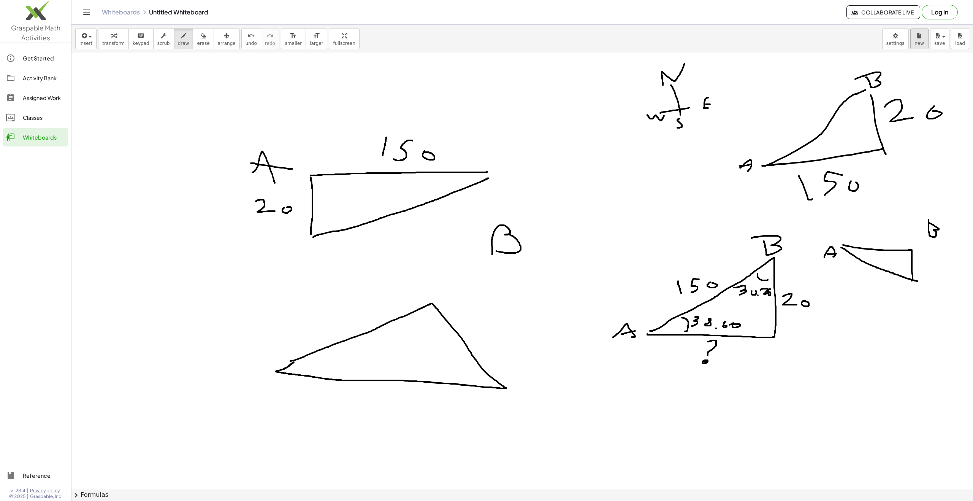 The image size is (973, 501). What do you see at coordinates (294, 39) in the screenshot?
I see `button: format_sizesmaller` at bounding box center [294, 39].